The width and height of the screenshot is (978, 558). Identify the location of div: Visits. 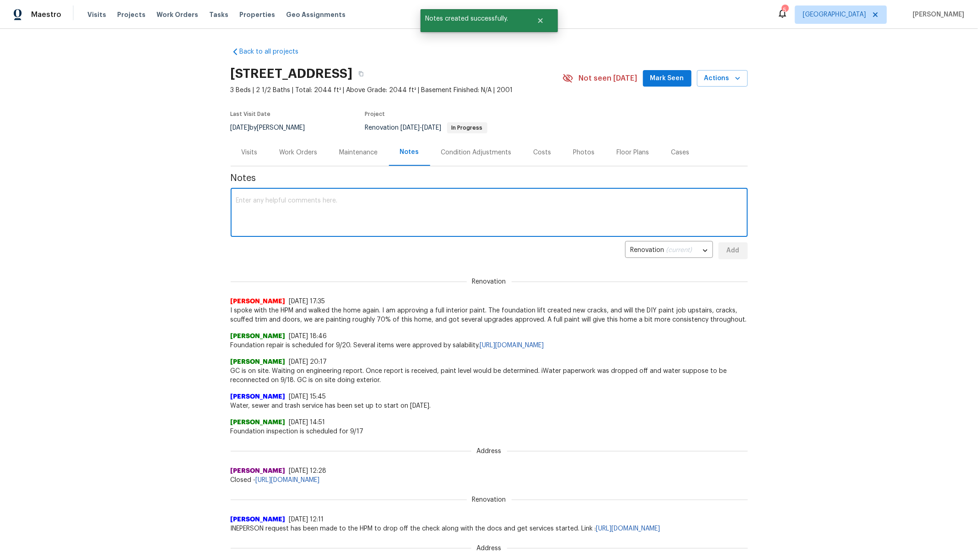
(250, 152).